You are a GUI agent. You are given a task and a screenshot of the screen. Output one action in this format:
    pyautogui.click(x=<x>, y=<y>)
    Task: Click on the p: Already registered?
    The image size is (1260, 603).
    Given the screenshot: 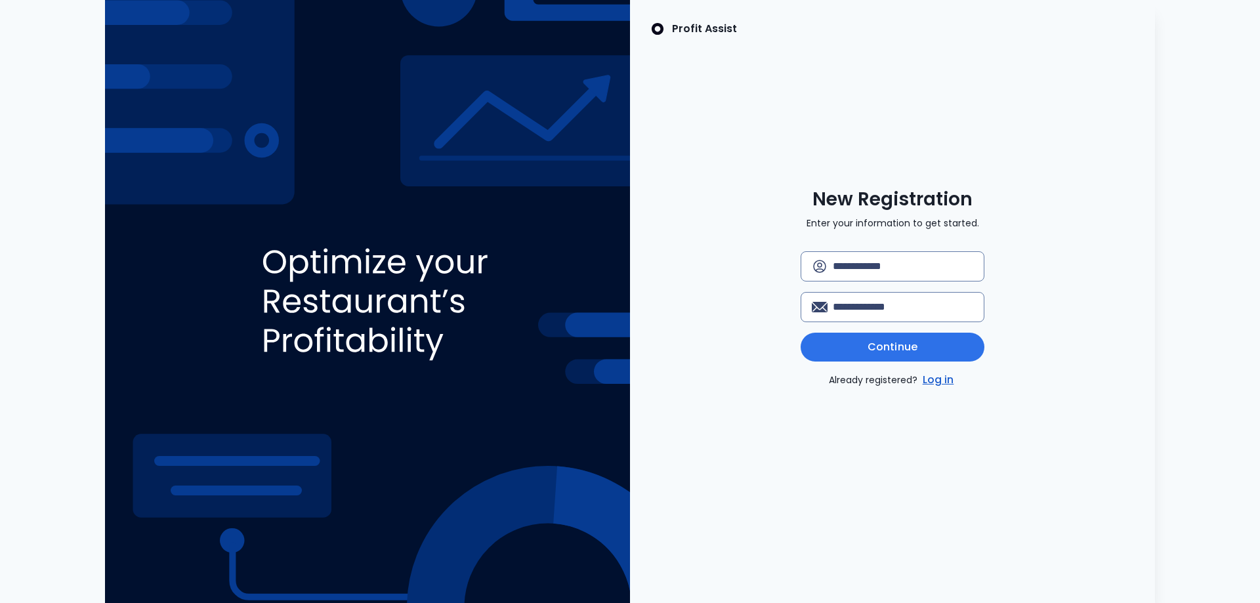 What is the action you would take?
    pyautogui.click(x=893, y=380)
    